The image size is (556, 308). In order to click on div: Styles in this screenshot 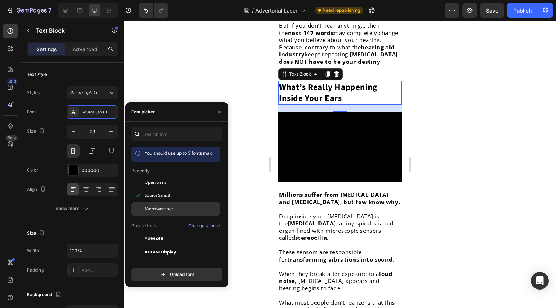, I will do `click(33, 93)`.